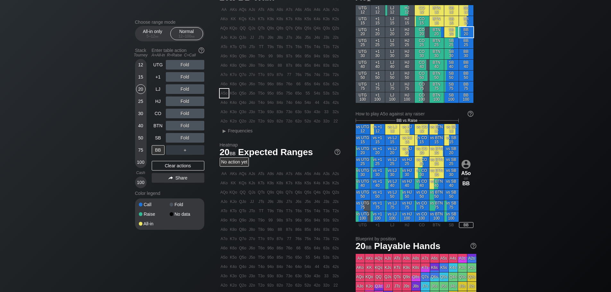  What do you see at coordinates (234, 65) in the screenshot?
I see `div: K8o` at bounding box center [234, 65].